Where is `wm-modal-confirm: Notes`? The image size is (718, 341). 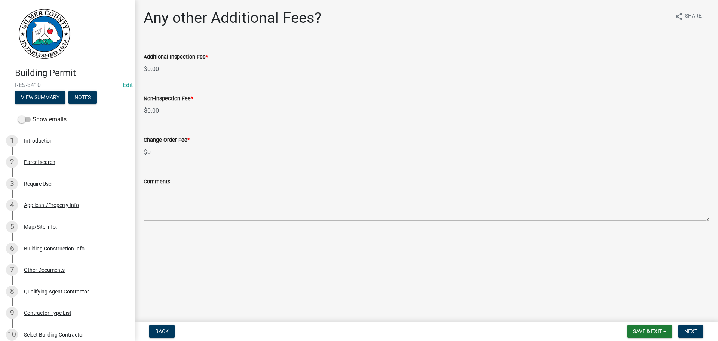 wm-modal-confirm: Notes is located at coordinates (83, 98).